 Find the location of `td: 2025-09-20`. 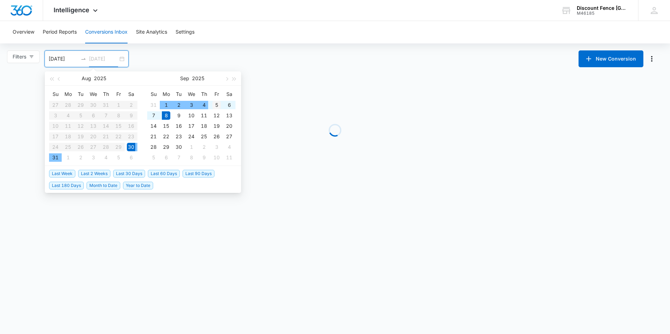

td: 2025-09-20 is located at coordinates (229, 126).